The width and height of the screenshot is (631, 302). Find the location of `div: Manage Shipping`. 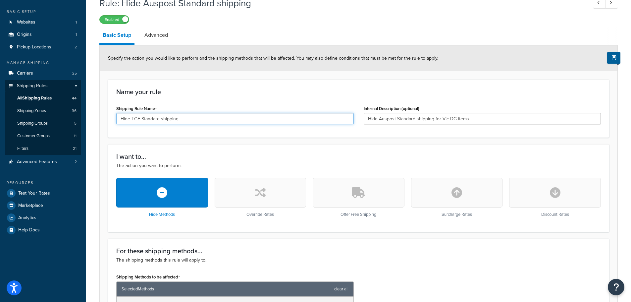

div: Manage Shipping is located at coordinates (43, 63).